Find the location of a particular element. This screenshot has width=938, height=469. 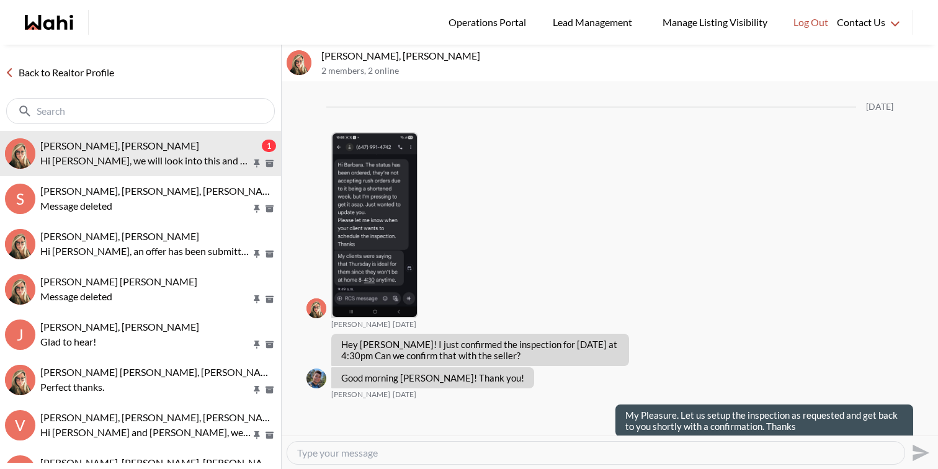

p: Glad to hear! is located at coordinates (146, 342).